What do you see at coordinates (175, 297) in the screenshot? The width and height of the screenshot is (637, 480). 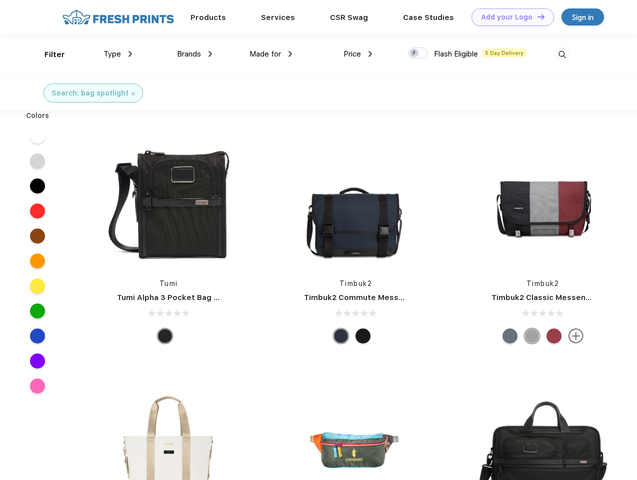 I see `a: Tumi Alpha 3 Pocket Bag Small` at bounding box center [175, 297].